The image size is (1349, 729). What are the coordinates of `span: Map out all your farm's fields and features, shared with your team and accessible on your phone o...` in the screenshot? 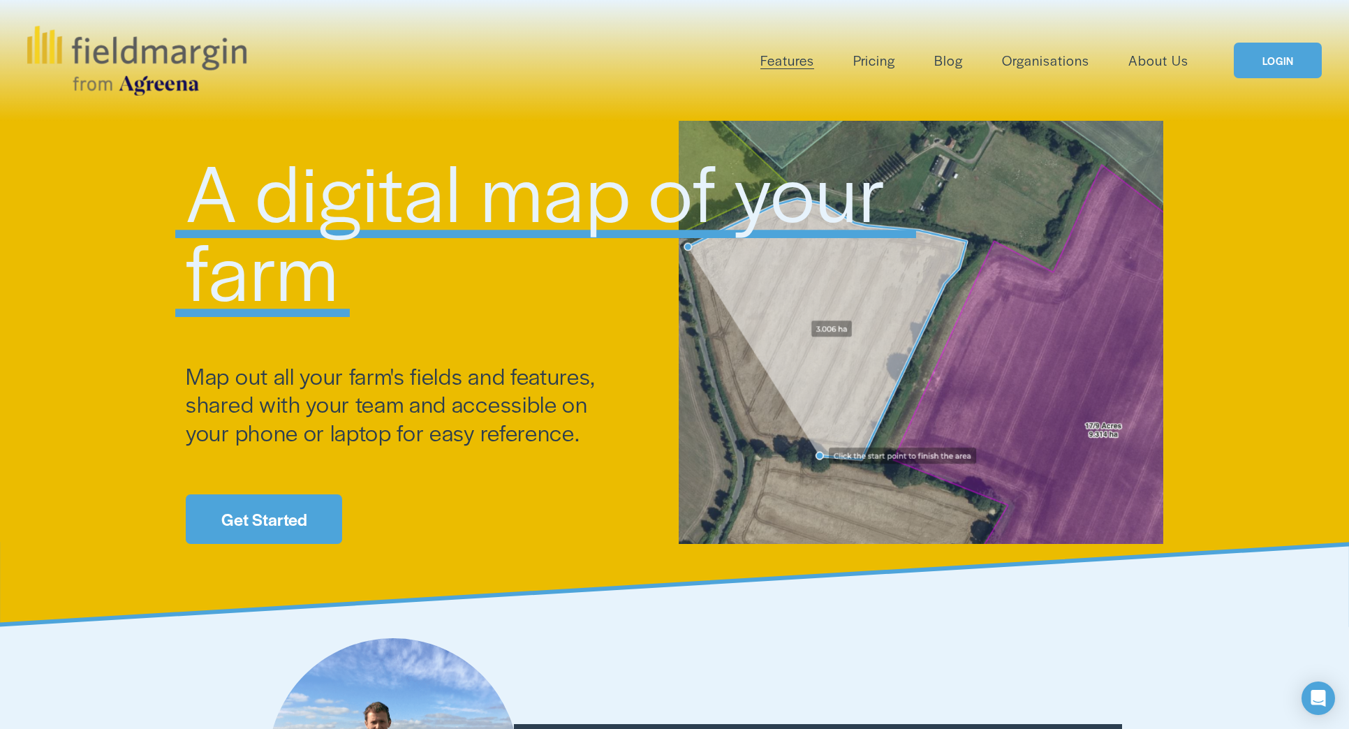 It's located at (393, 403).